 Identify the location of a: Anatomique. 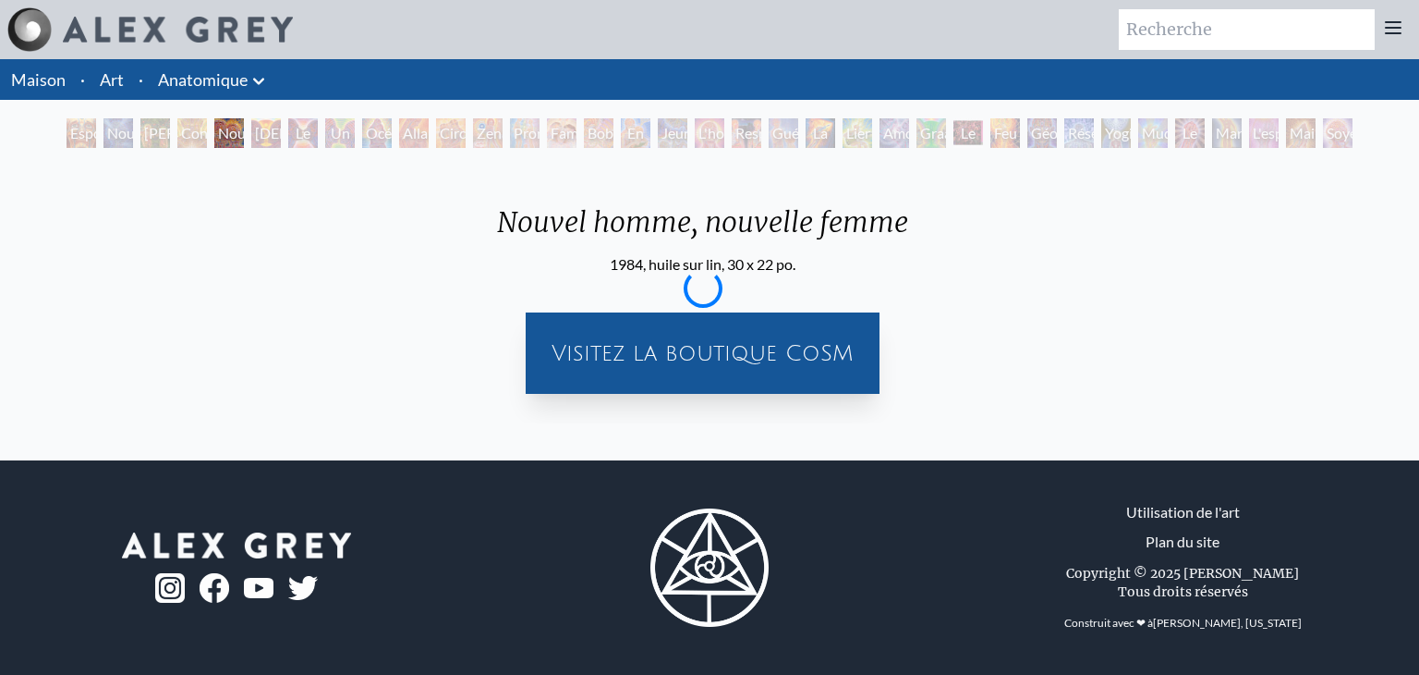
(202, 79).